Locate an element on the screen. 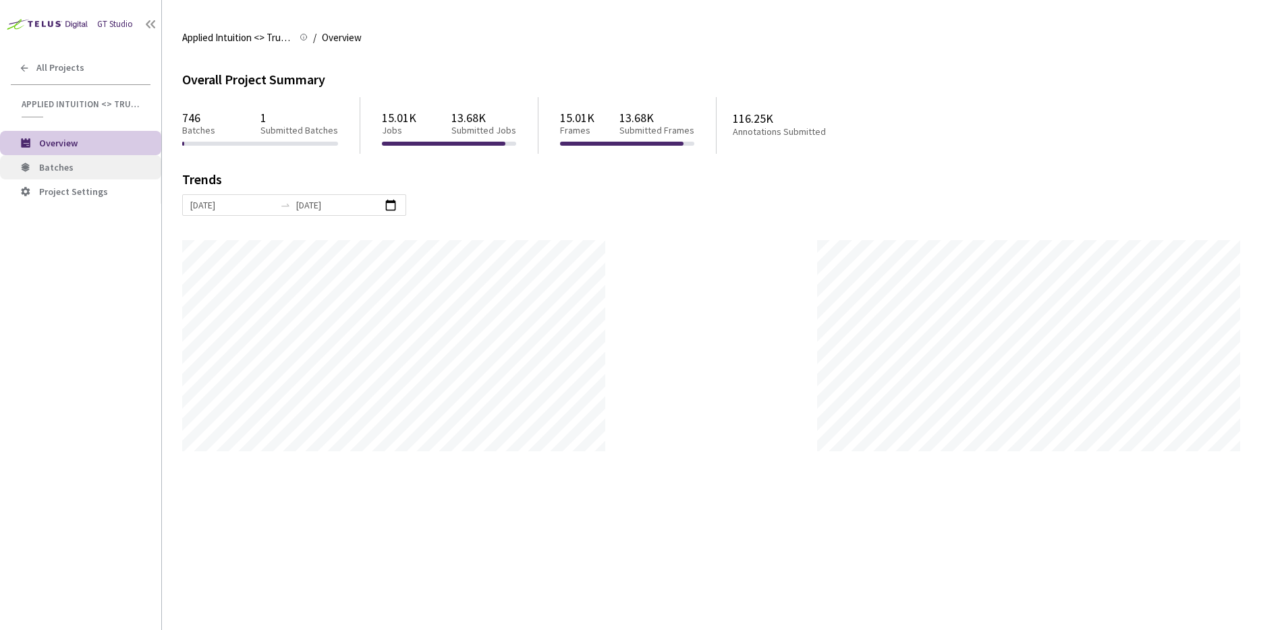 The width and height of the screenshot is (1282, 630). input: End date is located at coordinates (338, 205).